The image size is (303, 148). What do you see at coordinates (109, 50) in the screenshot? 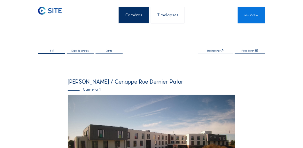
I see `span: Carte` at bounding box center [109, 50].